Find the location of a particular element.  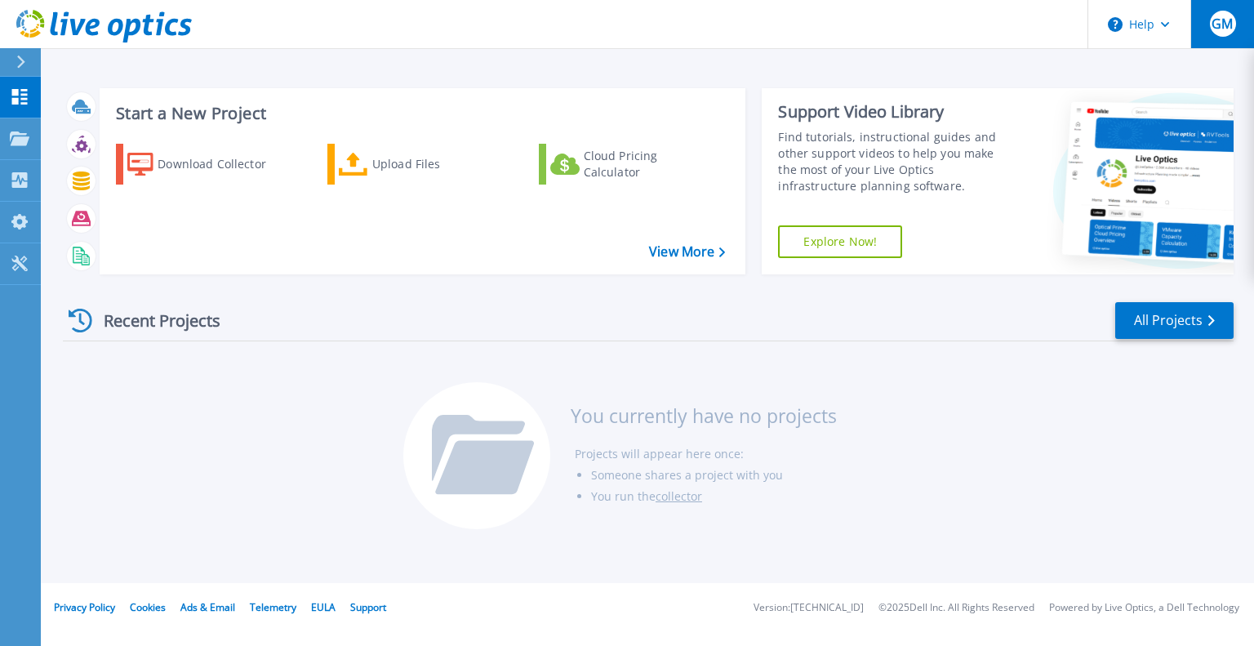

span: GM is located at coordinates (1222, 24).